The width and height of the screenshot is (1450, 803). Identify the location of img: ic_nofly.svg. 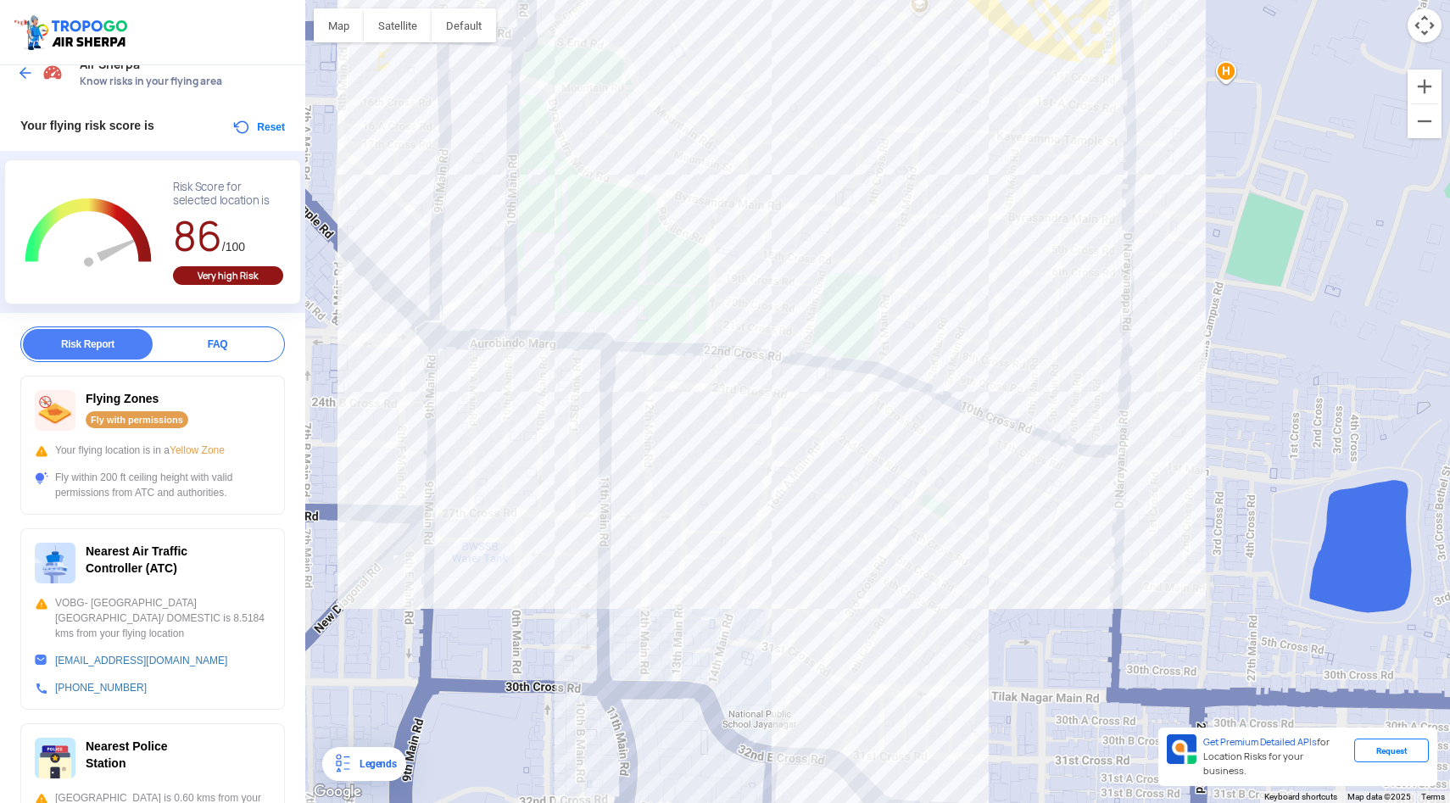
(55, 410).